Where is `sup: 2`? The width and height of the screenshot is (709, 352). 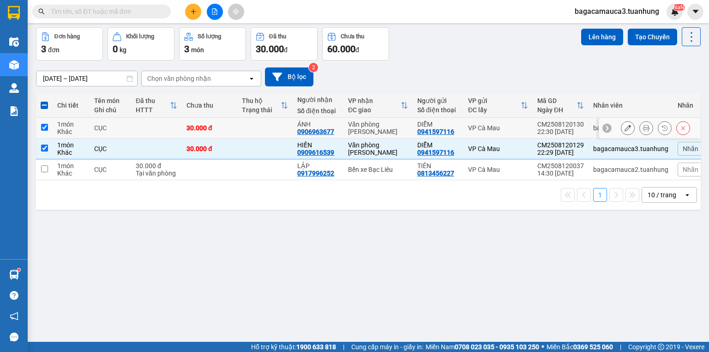
sup: 2 is located at coordinates (314, 67).